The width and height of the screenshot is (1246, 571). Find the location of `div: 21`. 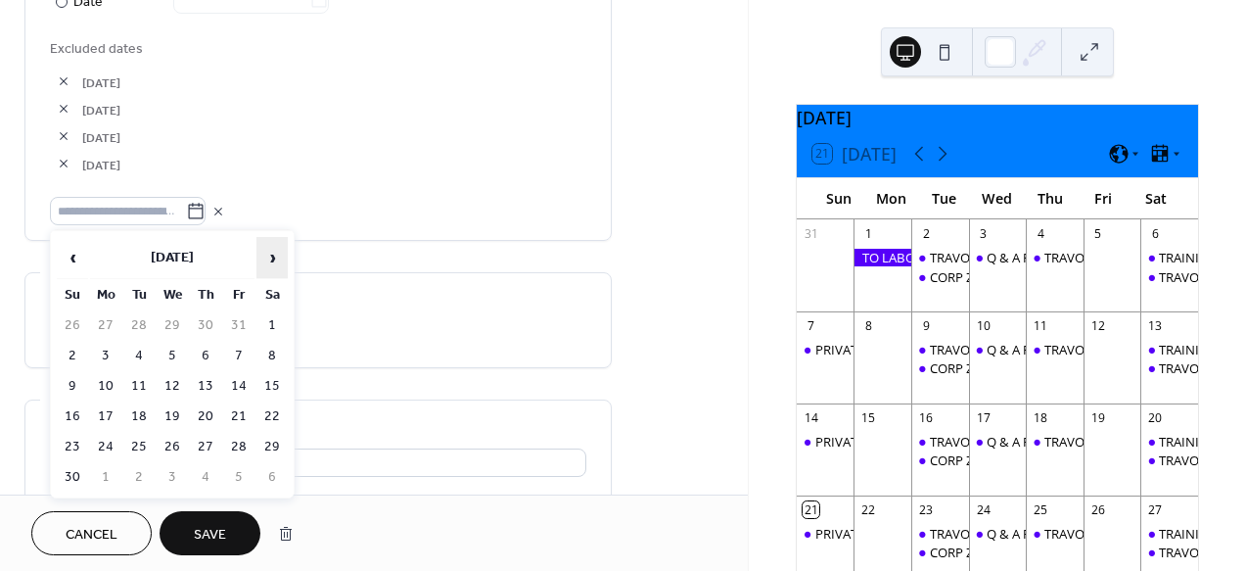

div: 21 is located at coordinates (811, 509).